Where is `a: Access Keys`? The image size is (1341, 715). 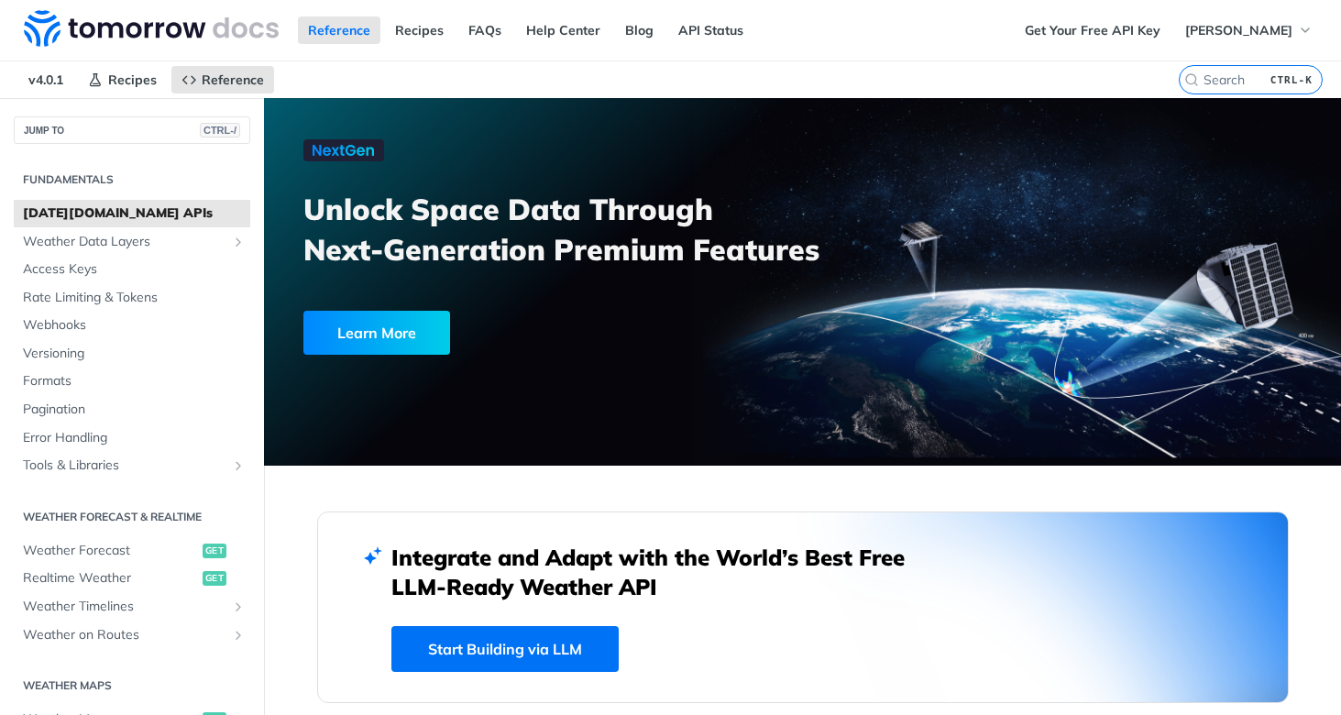 a: Access Keys is located at coordinates (132, 269).